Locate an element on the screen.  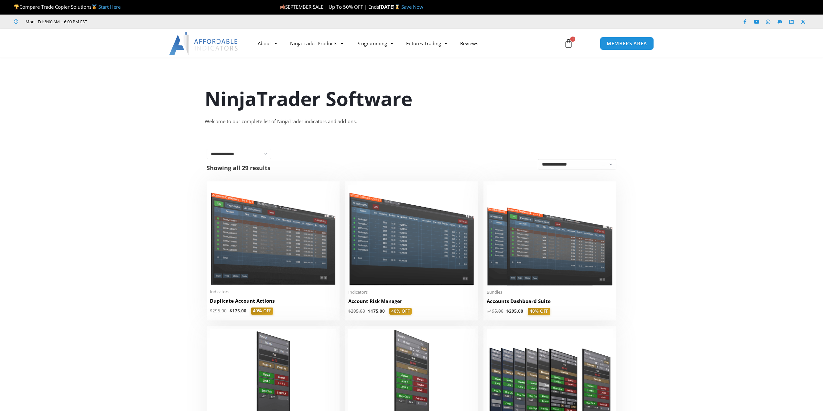
span: SEPTEMBER SALE | Up To 50% OFF | Ends is located at coordinates (329, 7).